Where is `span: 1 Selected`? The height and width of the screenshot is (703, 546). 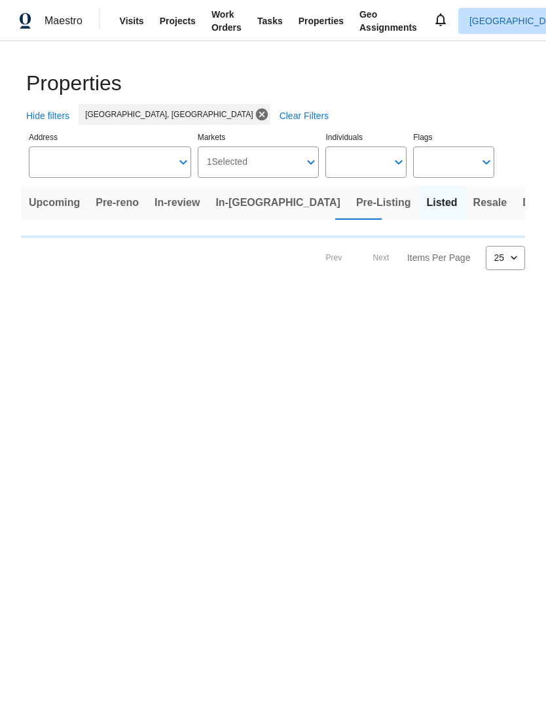 span: 1 Selected is located at coordinates (228, 162).